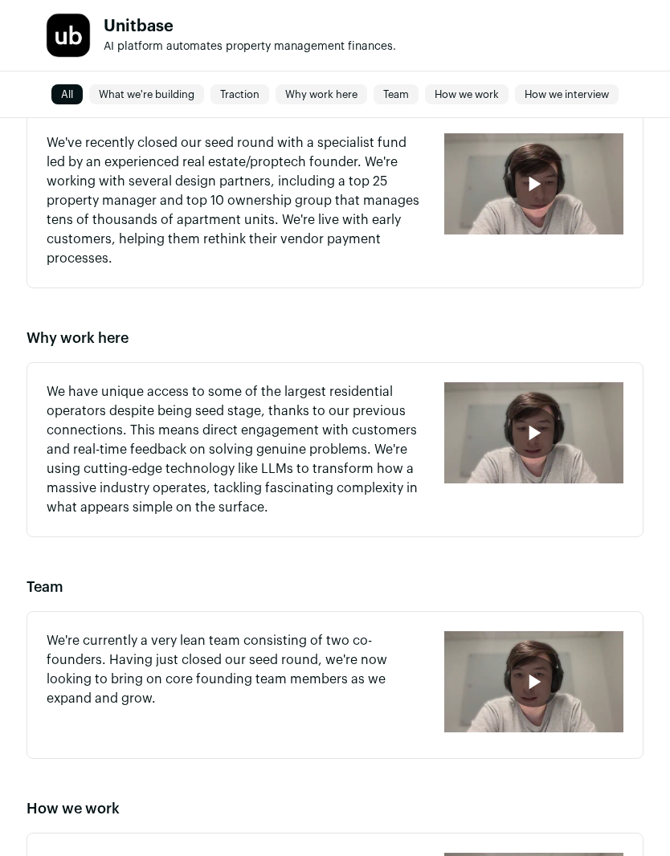 This screenshot has height=856, width=670. Describe the element at coordinates (566, 95) in the screenshot. I see `a: How we interview` at that location.